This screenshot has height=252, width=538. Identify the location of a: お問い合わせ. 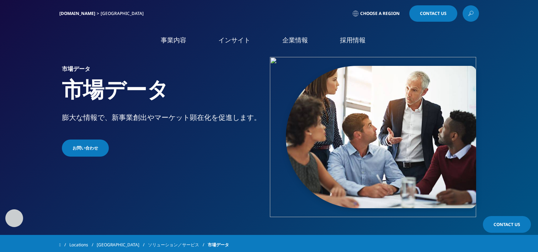
(85, 148).